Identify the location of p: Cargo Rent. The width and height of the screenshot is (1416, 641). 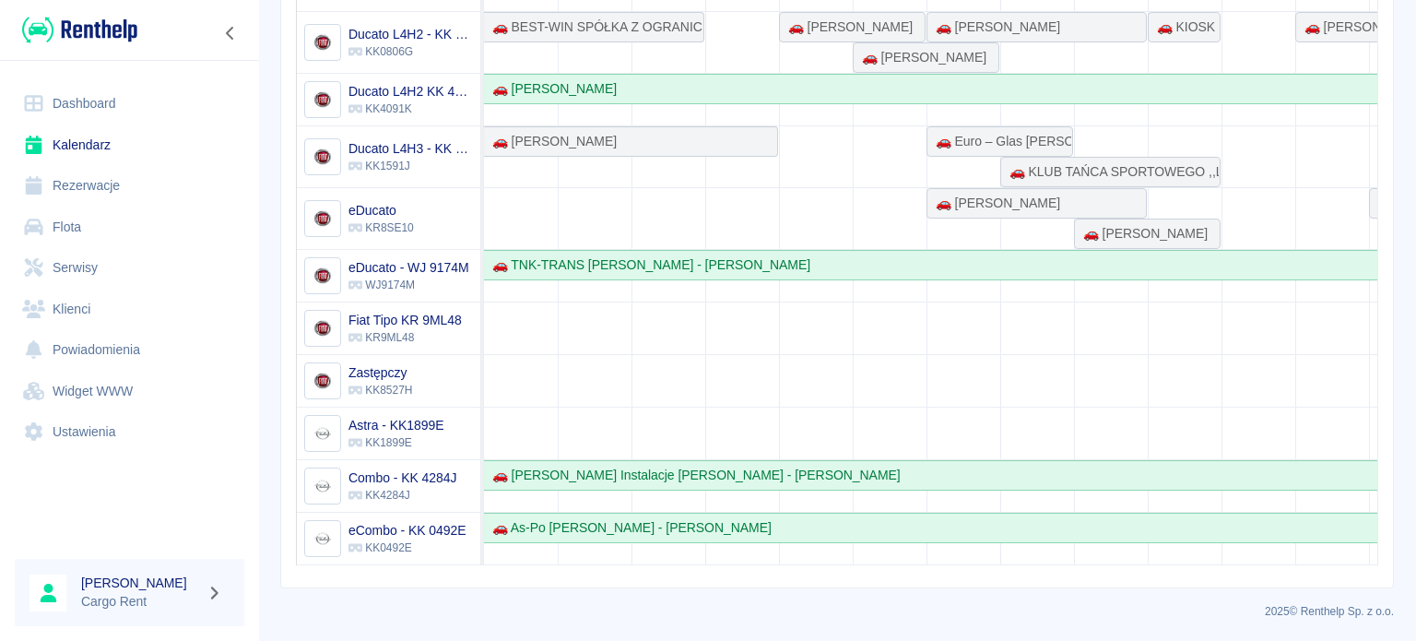
(140, 601).